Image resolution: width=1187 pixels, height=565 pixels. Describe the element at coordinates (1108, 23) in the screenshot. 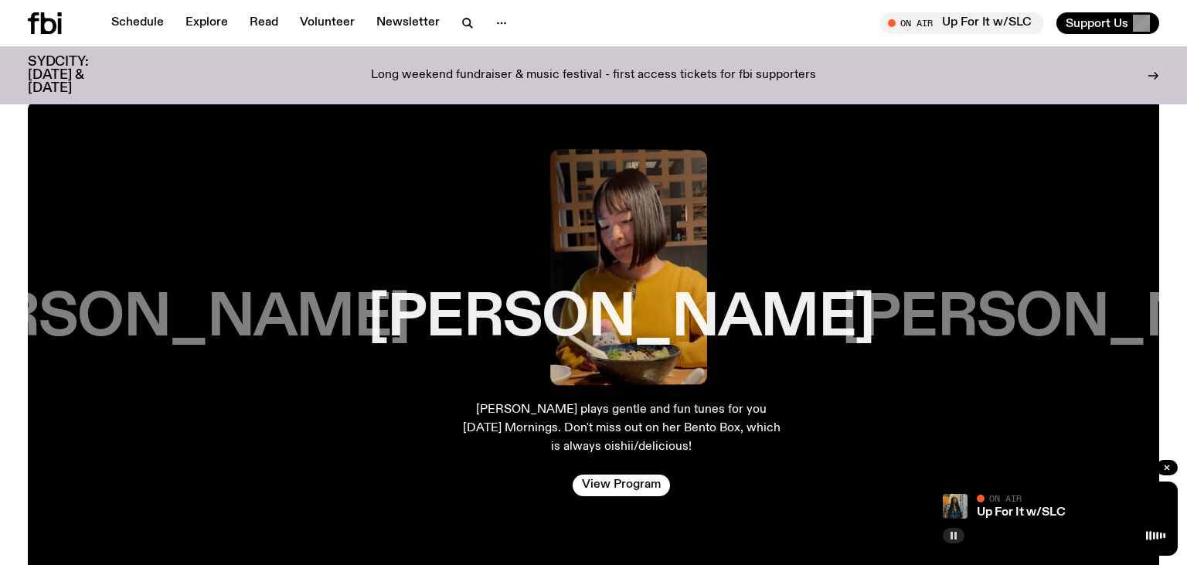

I see `button: Support Us` at that location.